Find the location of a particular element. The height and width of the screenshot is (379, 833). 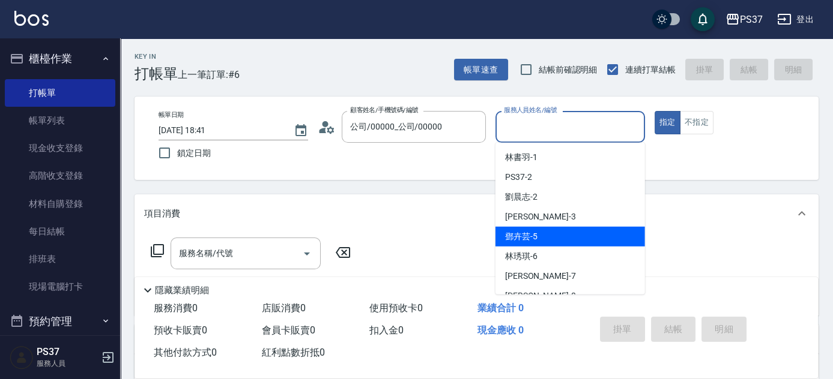

button: PS37 is located at coordinates (744, 19).